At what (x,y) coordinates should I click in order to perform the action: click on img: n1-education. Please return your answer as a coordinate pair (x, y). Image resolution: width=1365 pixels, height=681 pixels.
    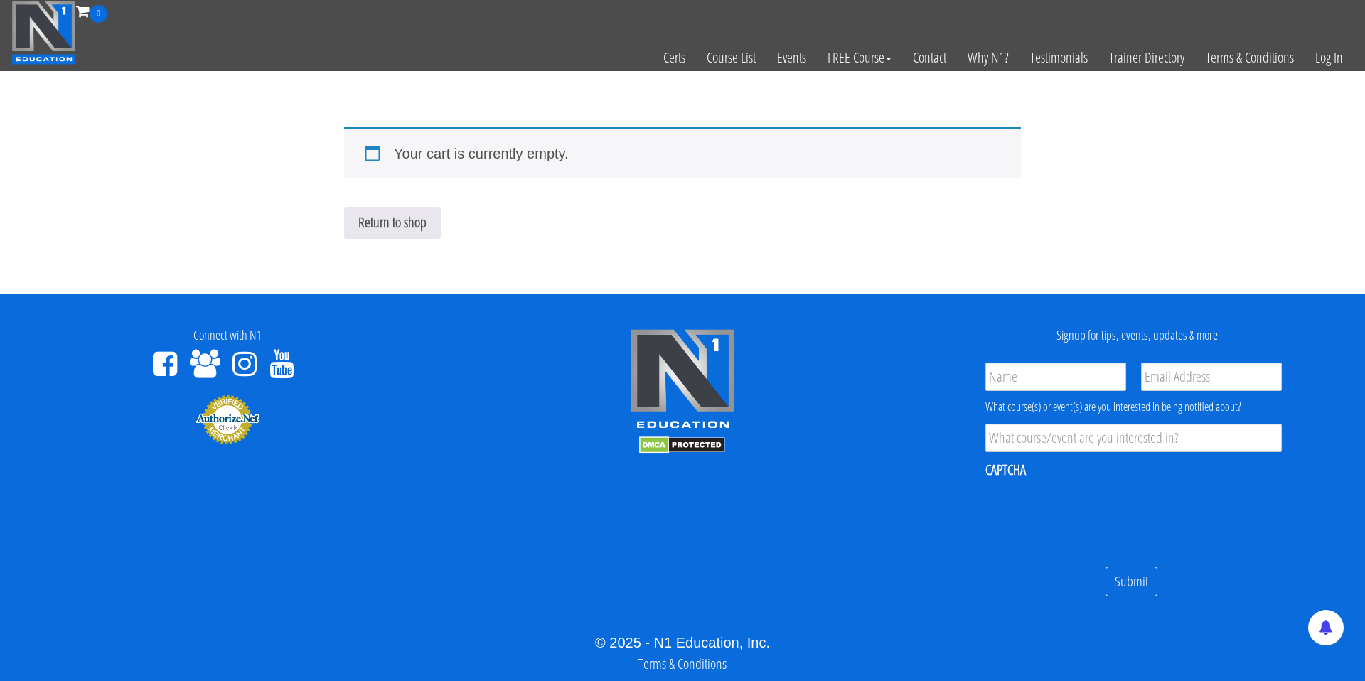
    Looking at the image, I should click on (43, 33).